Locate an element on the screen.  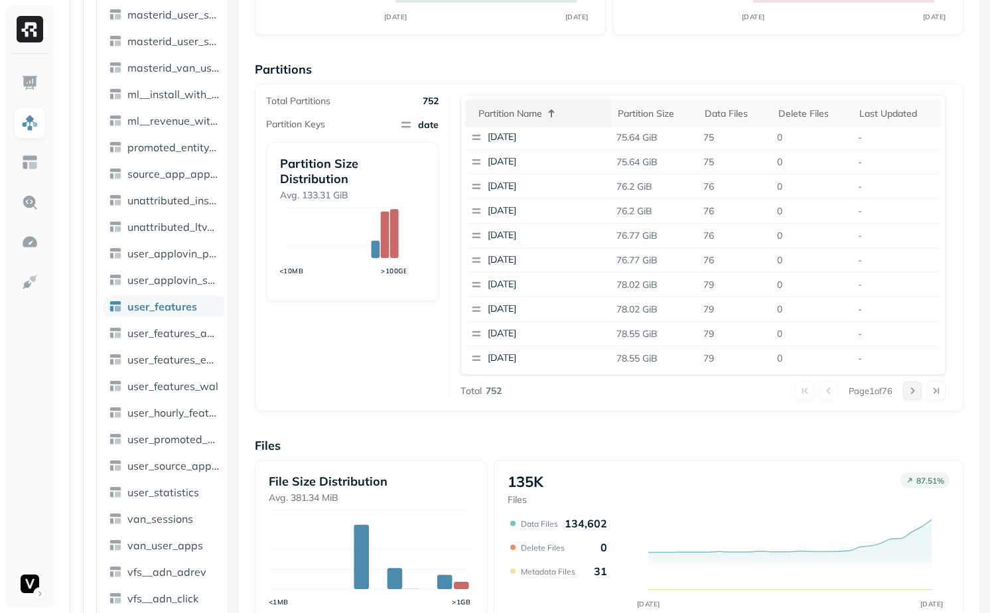
div: Data Files is located at coordinates (735, 113).